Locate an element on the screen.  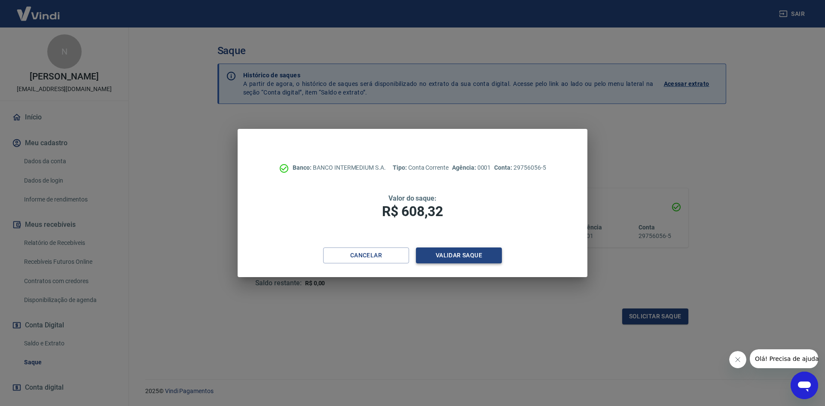
p: BANCO INTERMEDIUM S.A. is located at coordinates (339, 168).